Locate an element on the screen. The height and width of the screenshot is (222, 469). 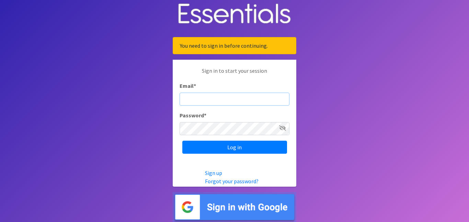
p: Sign in to start your session is located at coordinates (235, 74).